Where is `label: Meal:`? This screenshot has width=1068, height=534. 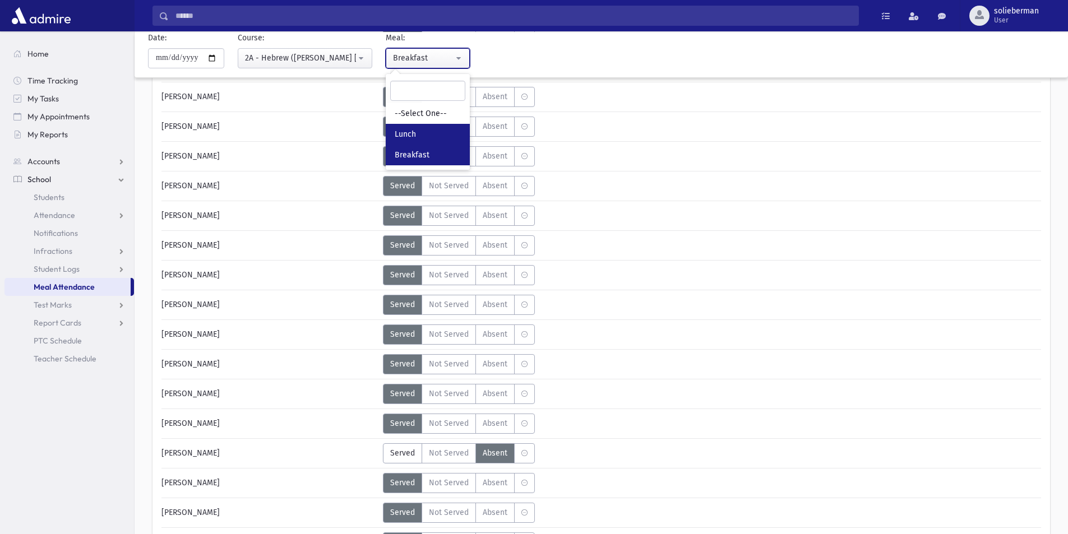 label: Meal: is located at coordinates (395, 38).